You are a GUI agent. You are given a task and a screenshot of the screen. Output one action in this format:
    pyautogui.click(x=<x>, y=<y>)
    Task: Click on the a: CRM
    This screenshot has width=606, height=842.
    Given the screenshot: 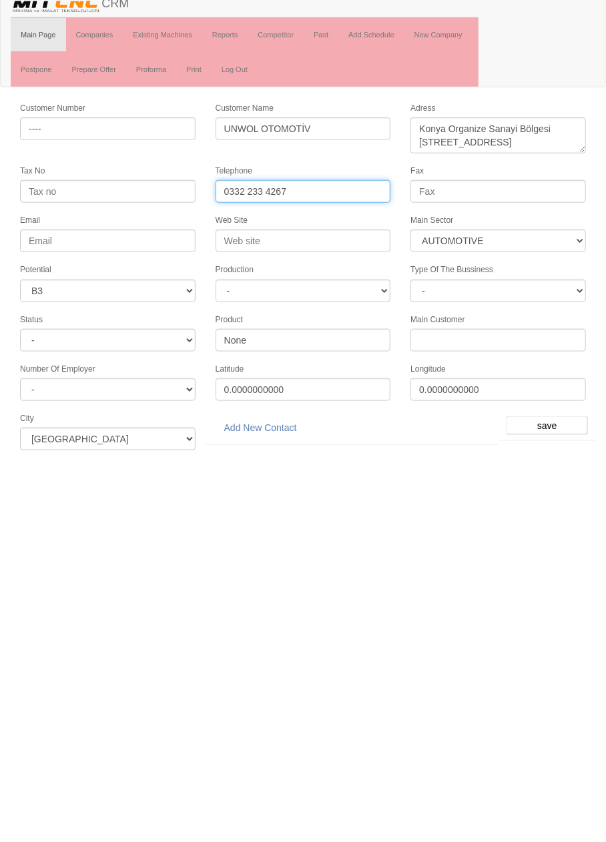 What is the action you would take?
    pyautogui.click(x=69, y=17)
    